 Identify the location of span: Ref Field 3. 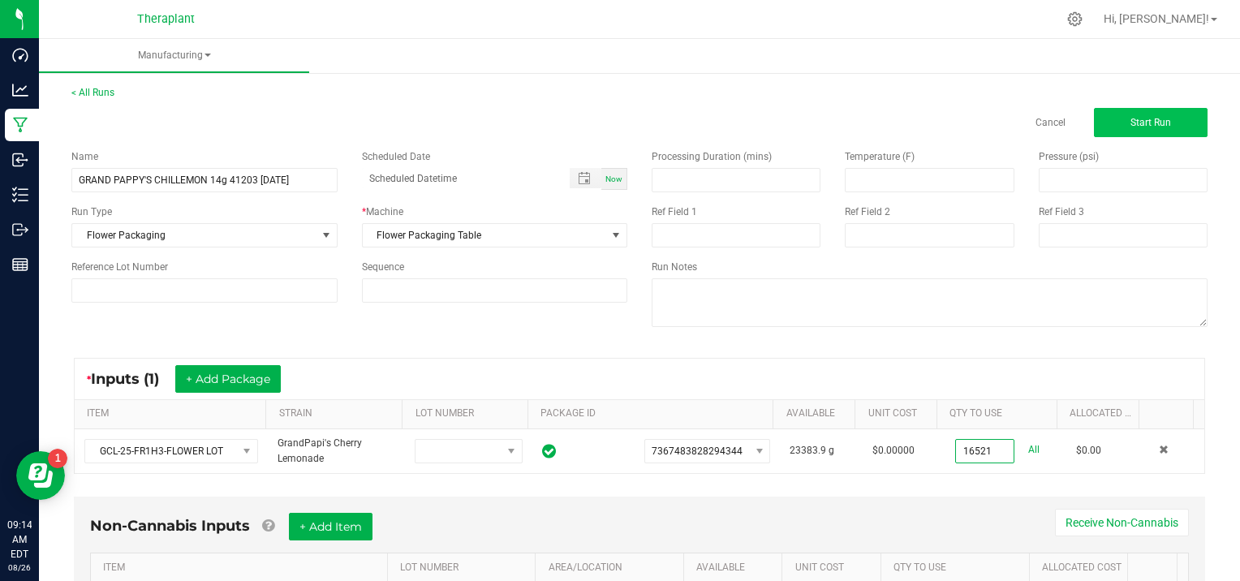
(1061, 212).